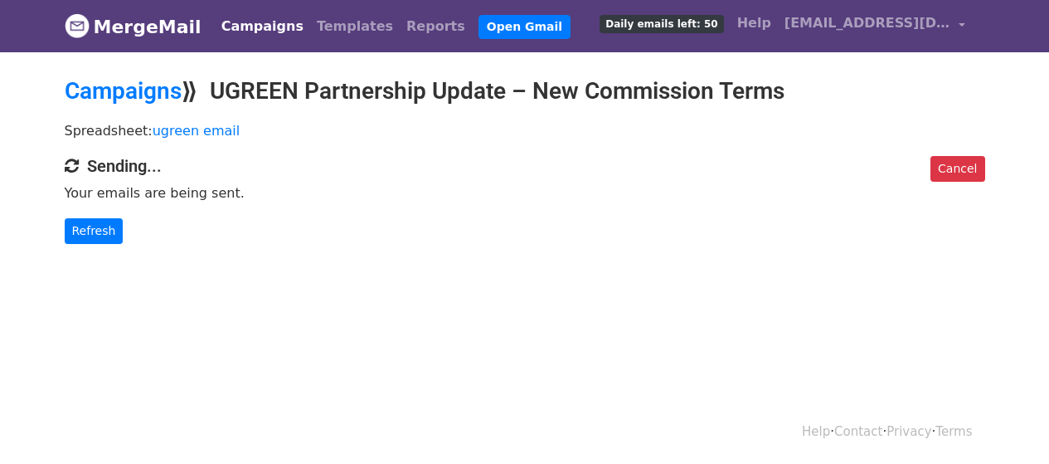 The image size is (1049, 464). I want to click on a: MergeMail, so click(133, 27).